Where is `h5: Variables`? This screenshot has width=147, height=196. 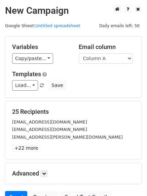 h5: Variables is located at coordinates (40, 47).